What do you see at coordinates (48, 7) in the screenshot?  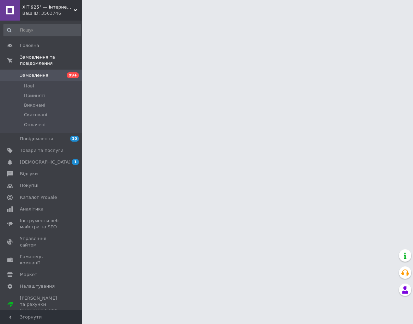 I see `span: ХІТ 925° — інтернет-магазин ювелірних прикрас зі срібла` at bounding box center [48, 7].